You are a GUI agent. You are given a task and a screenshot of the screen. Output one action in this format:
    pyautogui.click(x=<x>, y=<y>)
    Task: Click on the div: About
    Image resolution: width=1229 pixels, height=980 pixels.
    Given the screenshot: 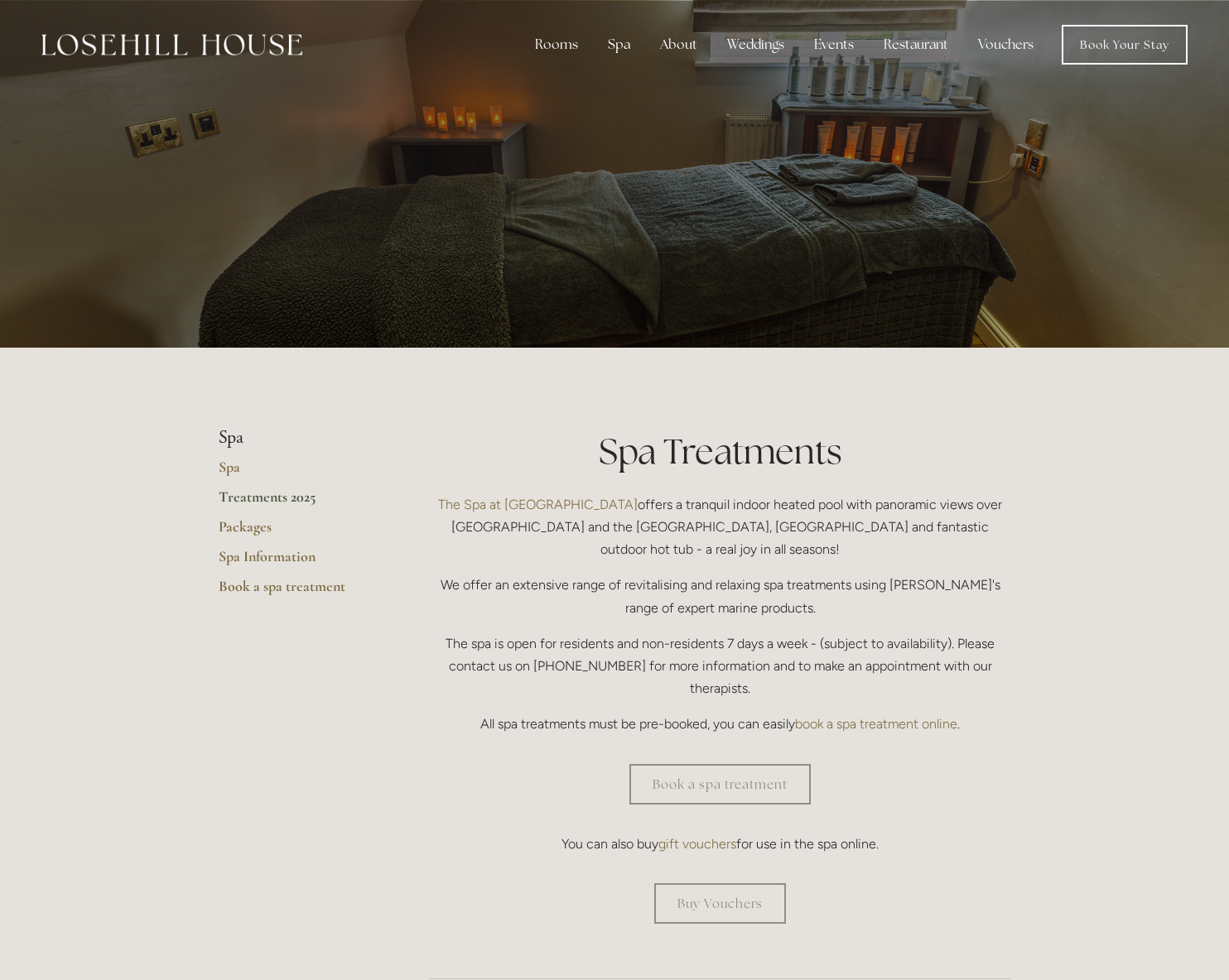 What is the action you would take?
    pyautogui.click(x=678, y=45)
    